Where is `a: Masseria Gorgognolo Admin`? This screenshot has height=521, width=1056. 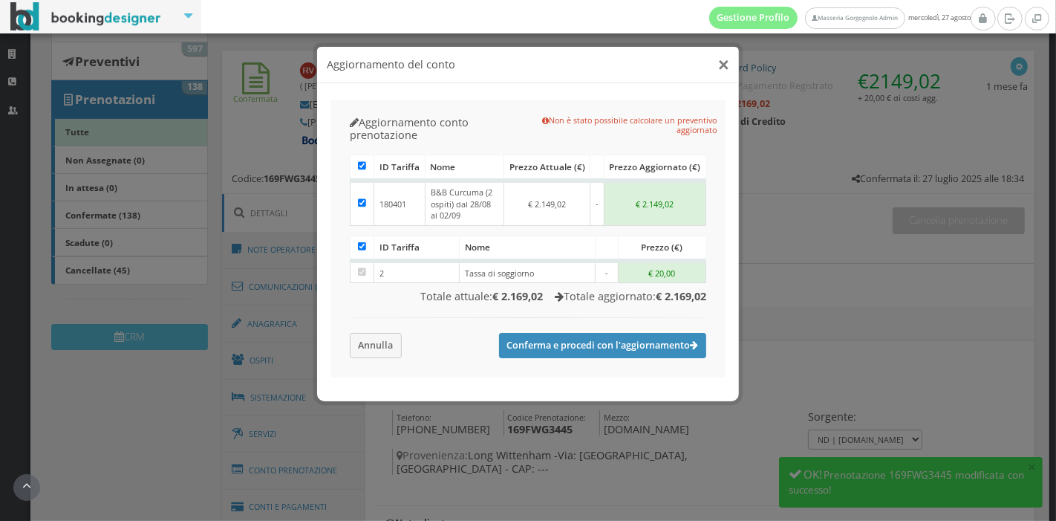 a: Masseria Gorgognolo Admin is located at coordinates (855, 18).